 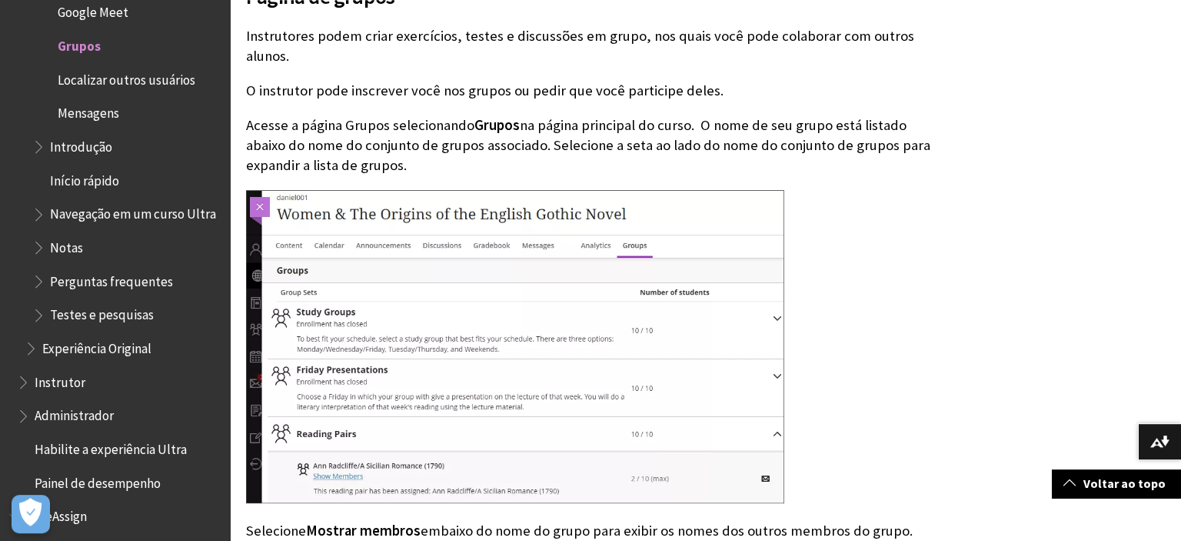 I want to click on span: Introdução, so click(x=81, y=144).